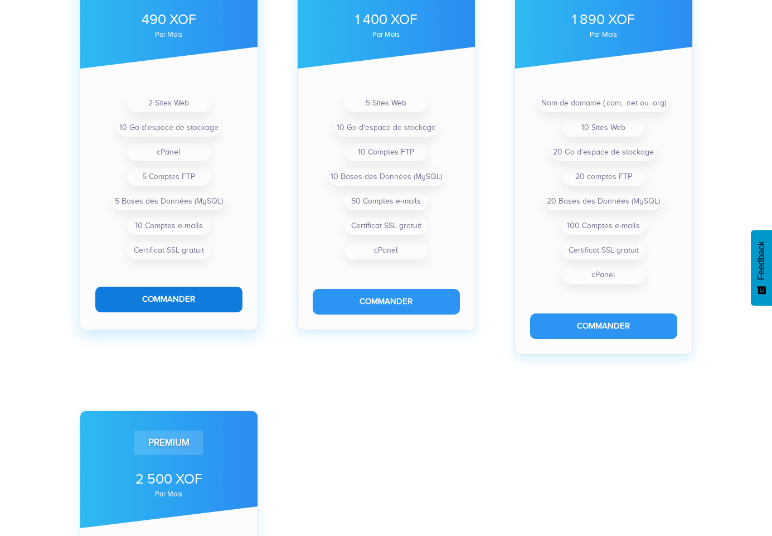  I want to click on span: Feedback, so click(761, 260).